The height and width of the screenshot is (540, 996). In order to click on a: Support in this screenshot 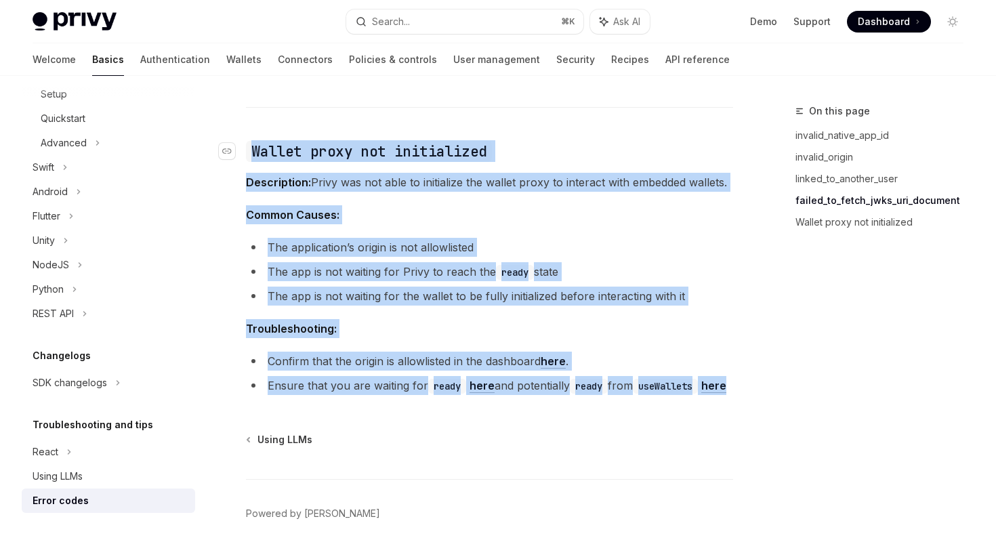, I will do `click(812, 22)`.